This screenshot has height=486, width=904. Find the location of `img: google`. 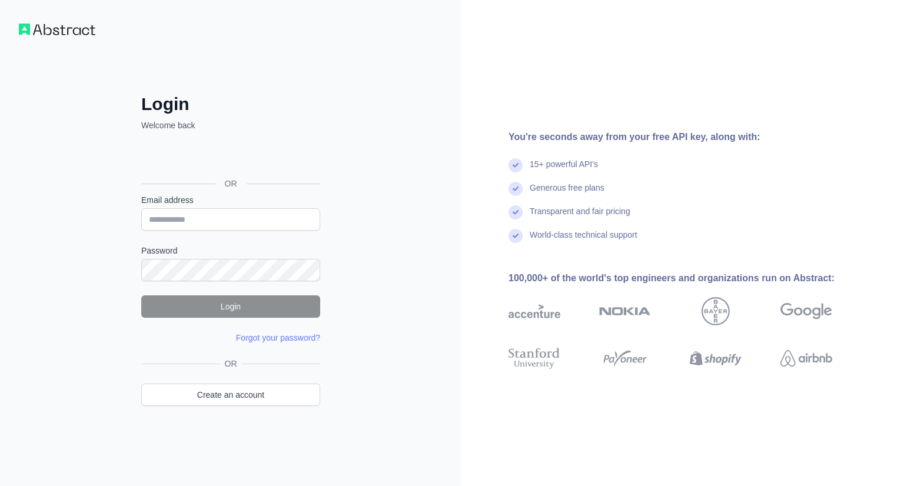

img: google is located at coordinates (807, 311).